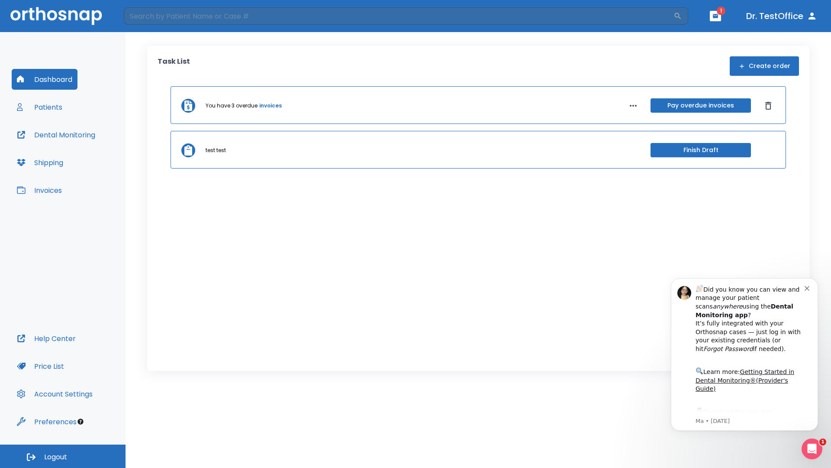 This screenshot has height=468, width=831. Describe the element at coordinates (56, 16) in the screenshot. I see `img: Orthosnap` at that location.